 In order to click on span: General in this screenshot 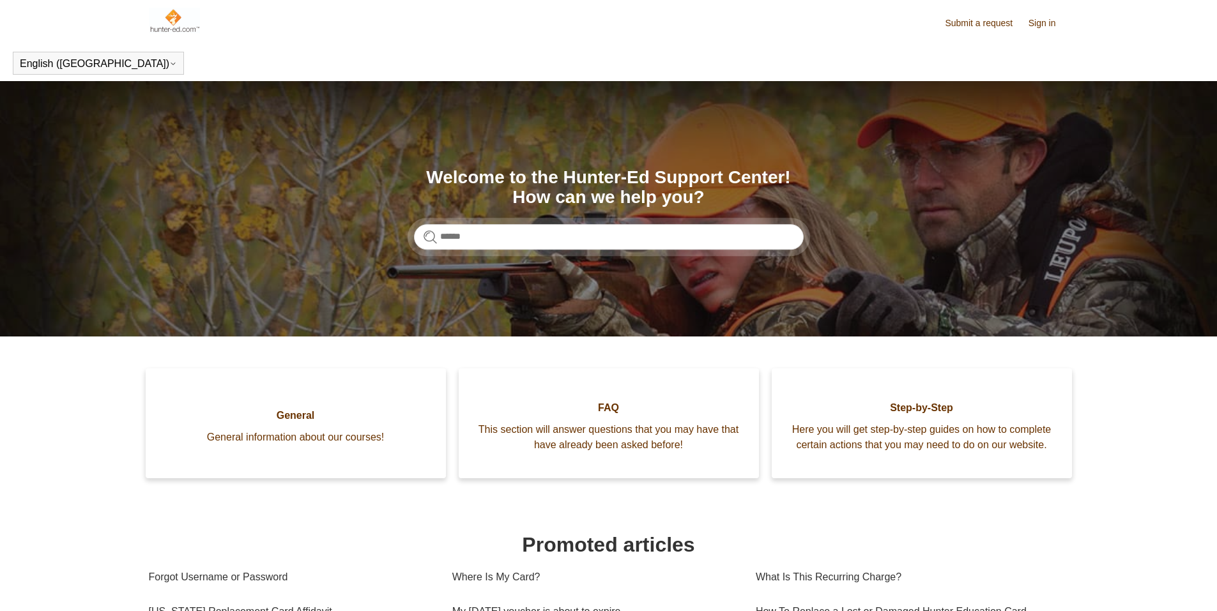, I will do `click(296, 416)`.